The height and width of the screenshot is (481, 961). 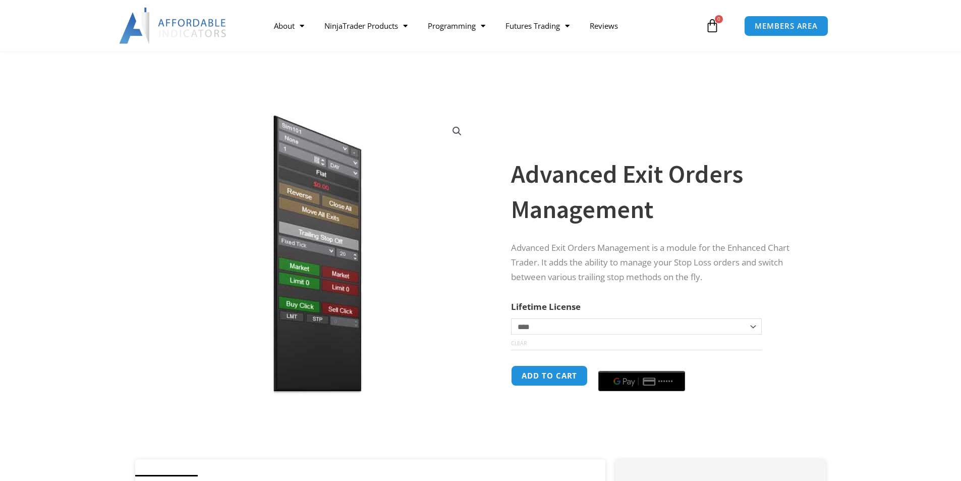 What do you see at coordinates (456, 26) in the screenshot?
I see `a: Programming` at bounding box center [456, 26].